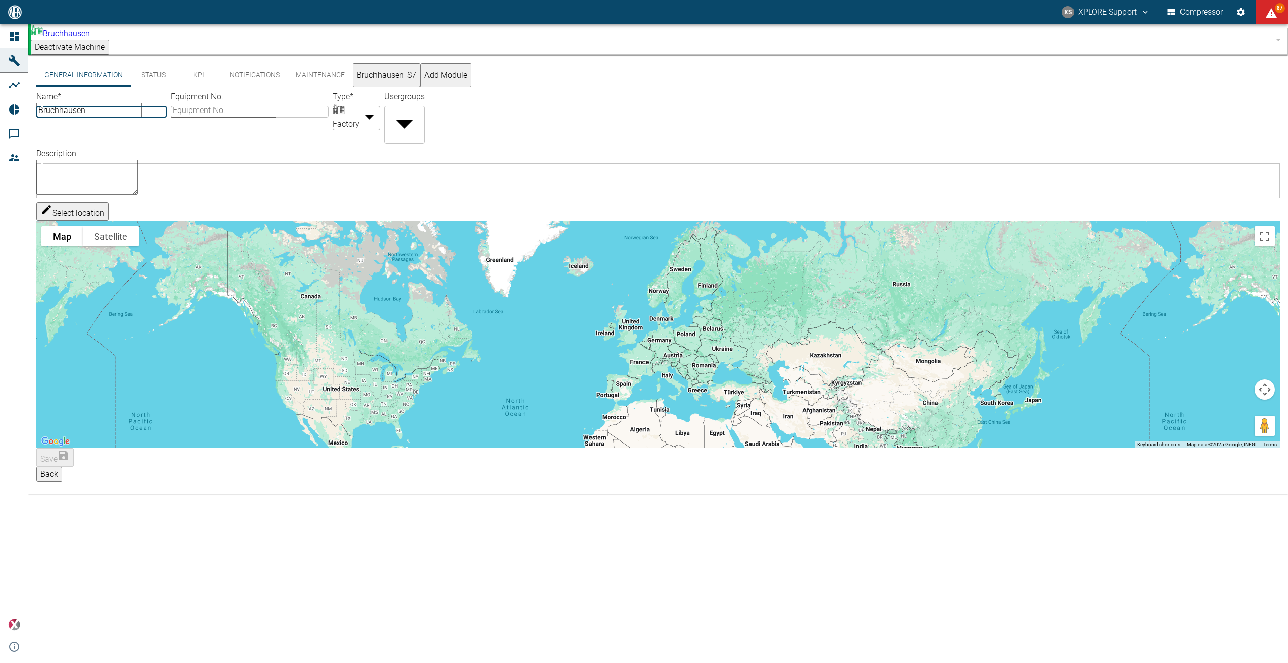 The width and height of the screenshot is (1288, 663). I want to click on label: Equipment No., so click(197, 96).